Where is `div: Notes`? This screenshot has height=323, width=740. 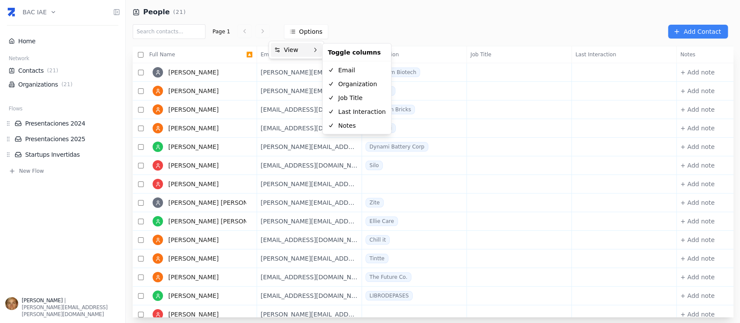
div: Notes is located at coordinates (357, 126).